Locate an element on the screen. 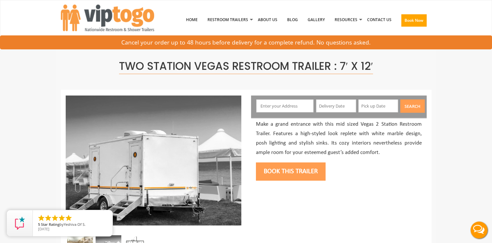 The image size is (492, 243). a: Home is located at coordinates (192, 20).